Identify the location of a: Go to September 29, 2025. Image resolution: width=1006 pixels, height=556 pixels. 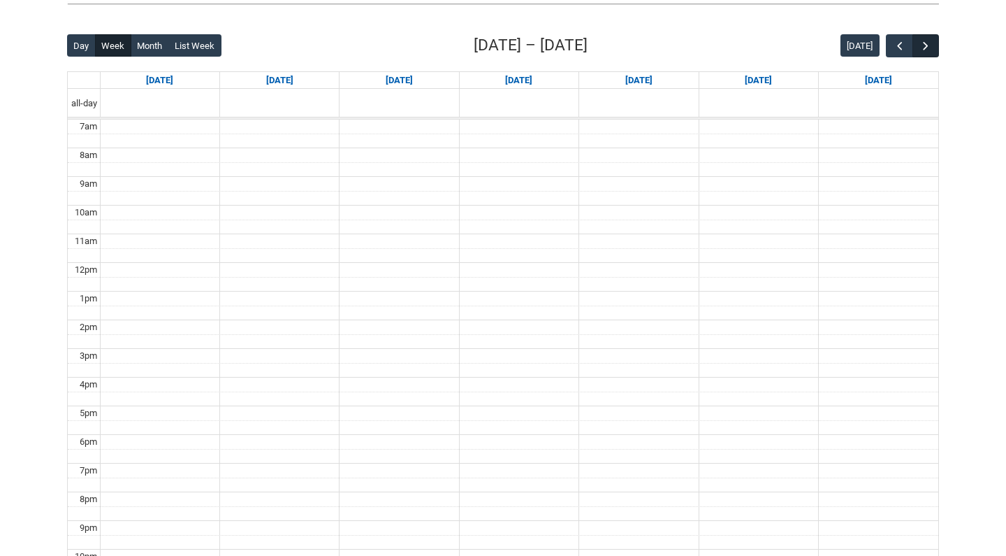
(280, 80).